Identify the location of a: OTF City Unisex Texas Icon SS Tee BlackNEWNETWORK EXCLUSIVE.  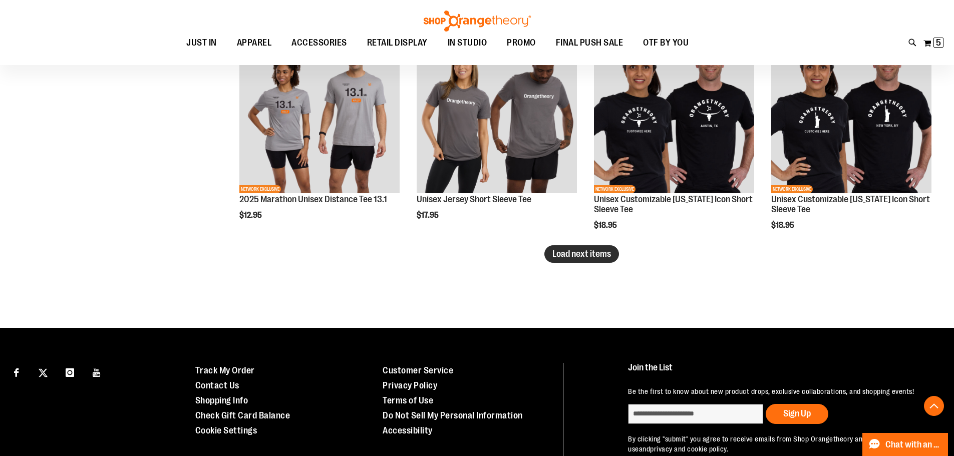
(674, 114).